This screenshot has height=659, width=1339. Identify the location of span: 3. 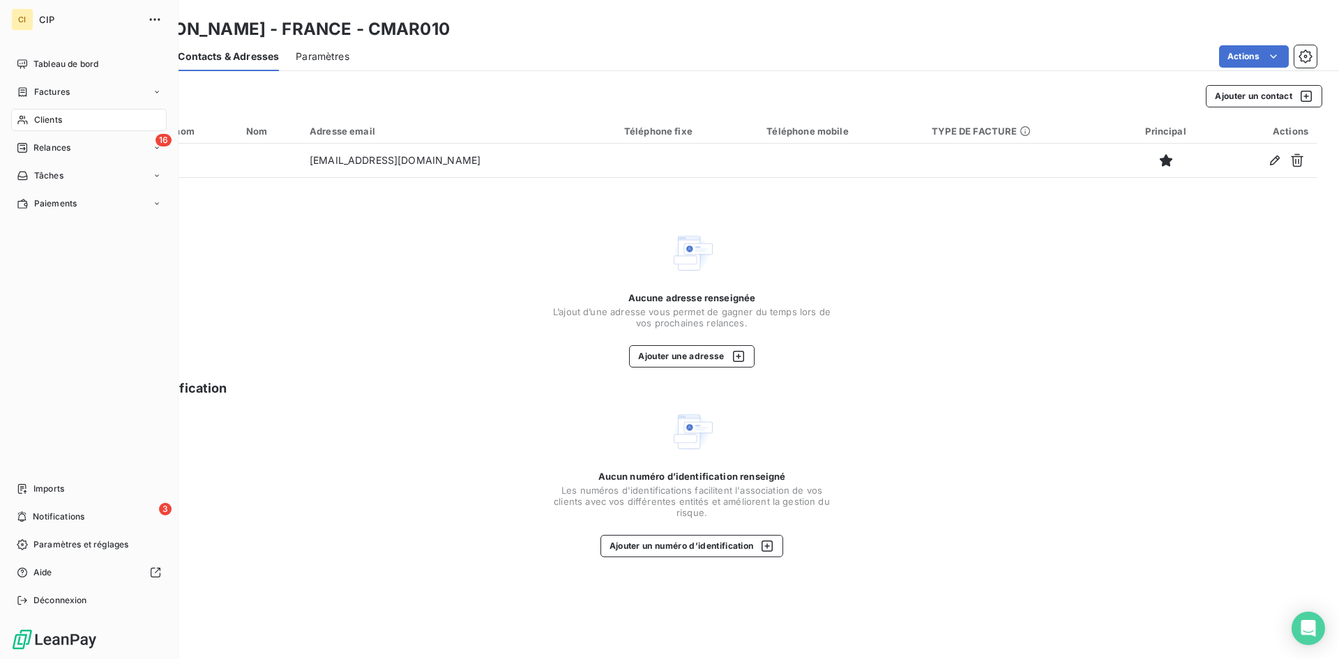
(165, 509).